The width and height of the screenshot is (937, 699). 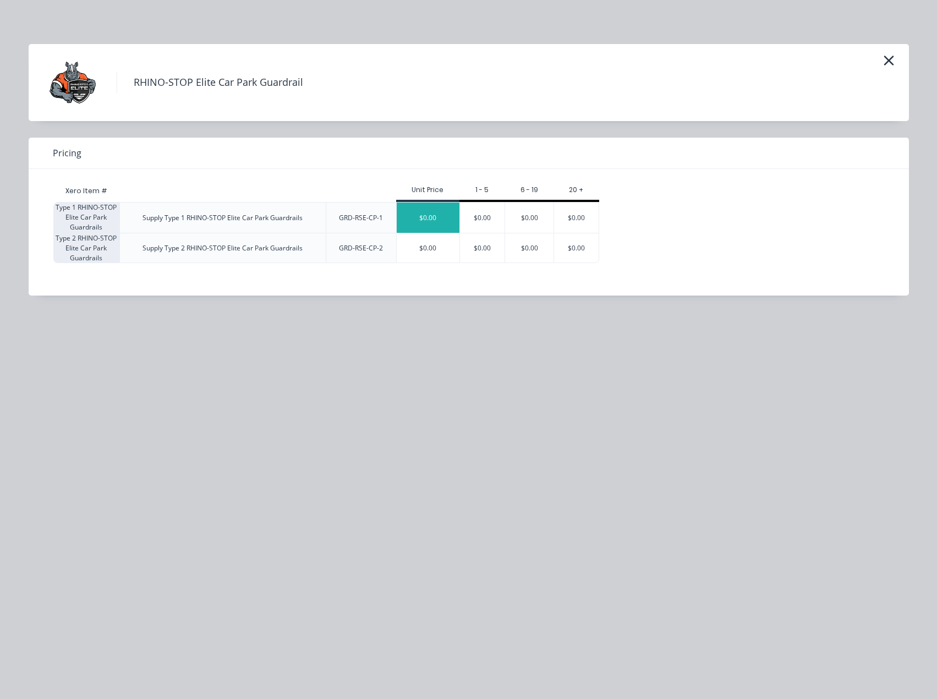 What do you see at coordinates (73, 83) in the screenshot?
I see `img: RHINO-STOP Elite Car Park Guardrail` at bounding box center [73, 83].